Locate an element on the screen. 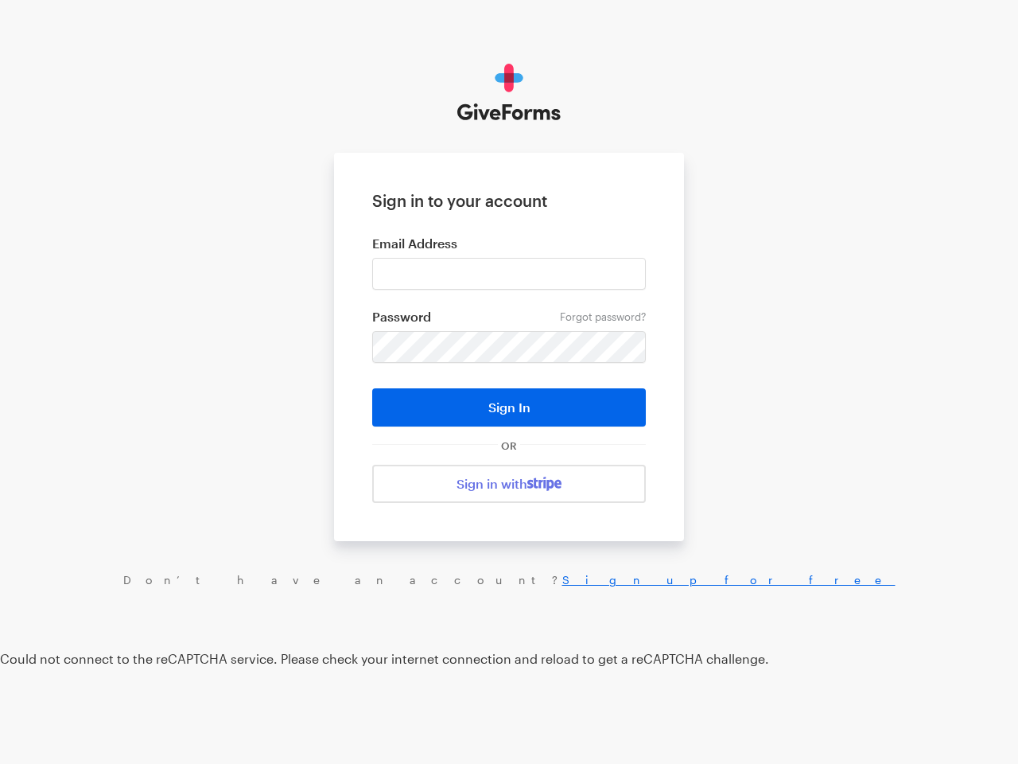 The width and height of the screenshot is (1018, 764). a: Sign in with is located at coordinates (509, 484).